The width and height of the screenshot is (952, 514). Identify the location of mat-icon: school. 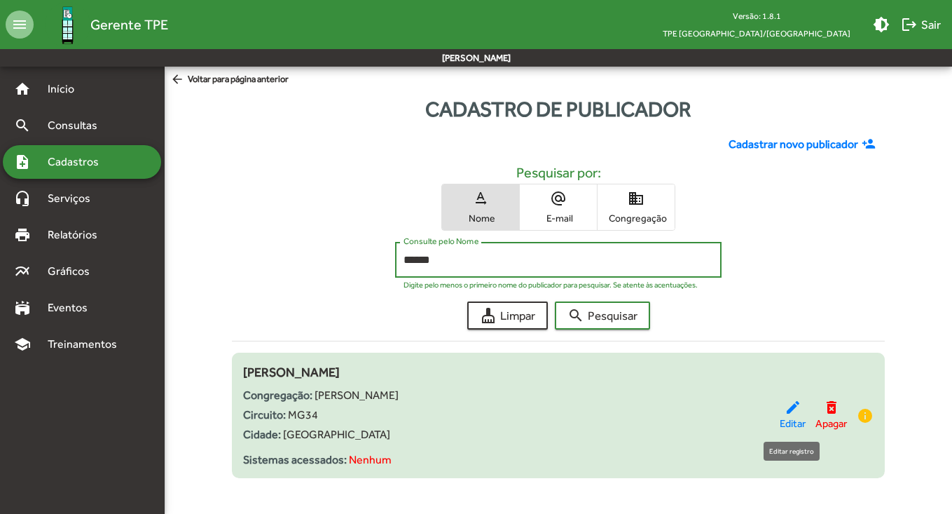
(22, 344).